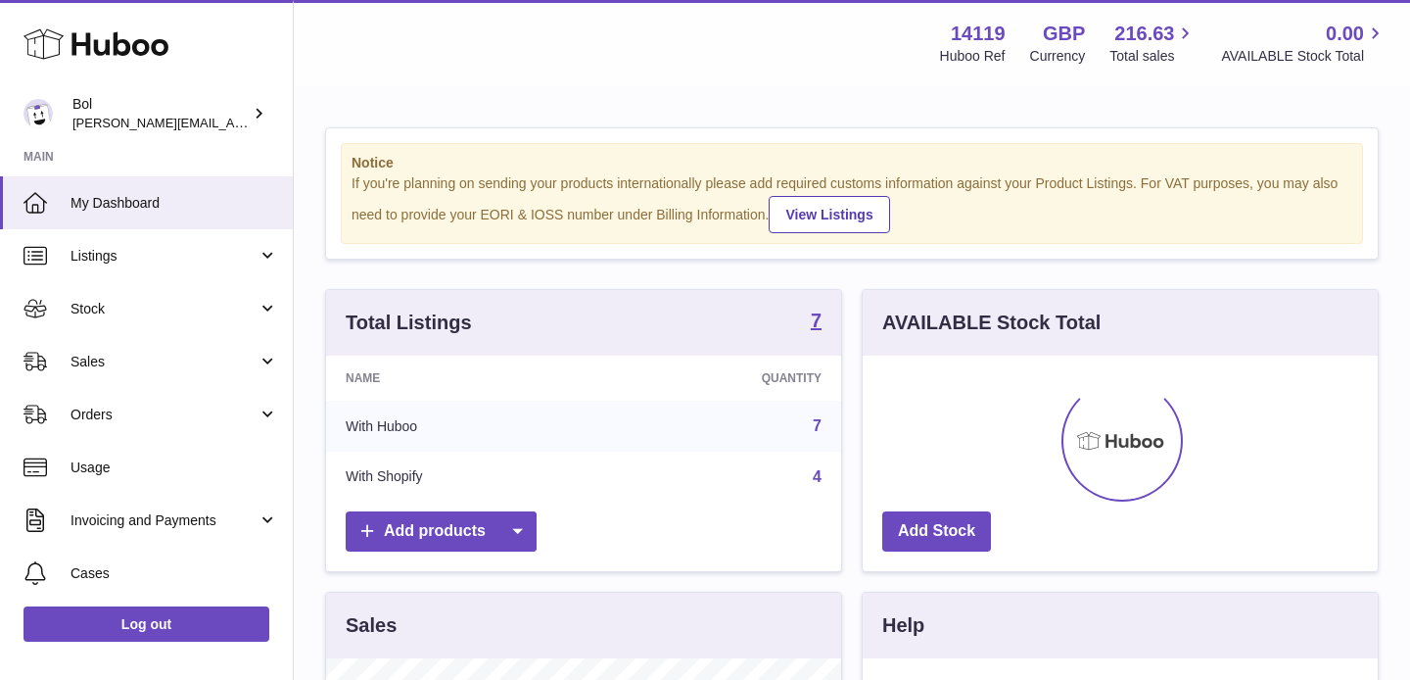 The image size is (1410, 680). Describe the element at coordinates (723, 378) in the screenshot. I see `th: Quantity` at that location.